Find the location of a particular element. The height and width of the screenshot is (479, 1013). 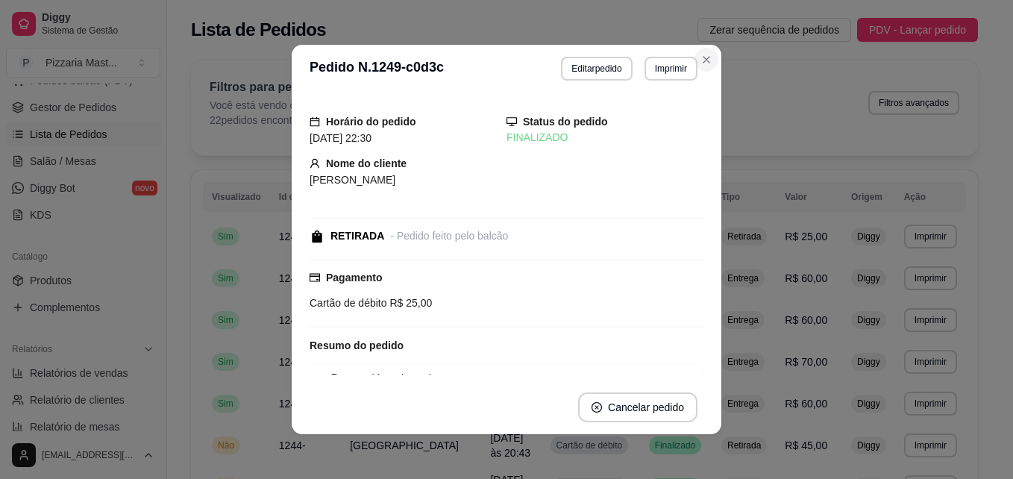

span: desktop is located at coordinates (512, 122).